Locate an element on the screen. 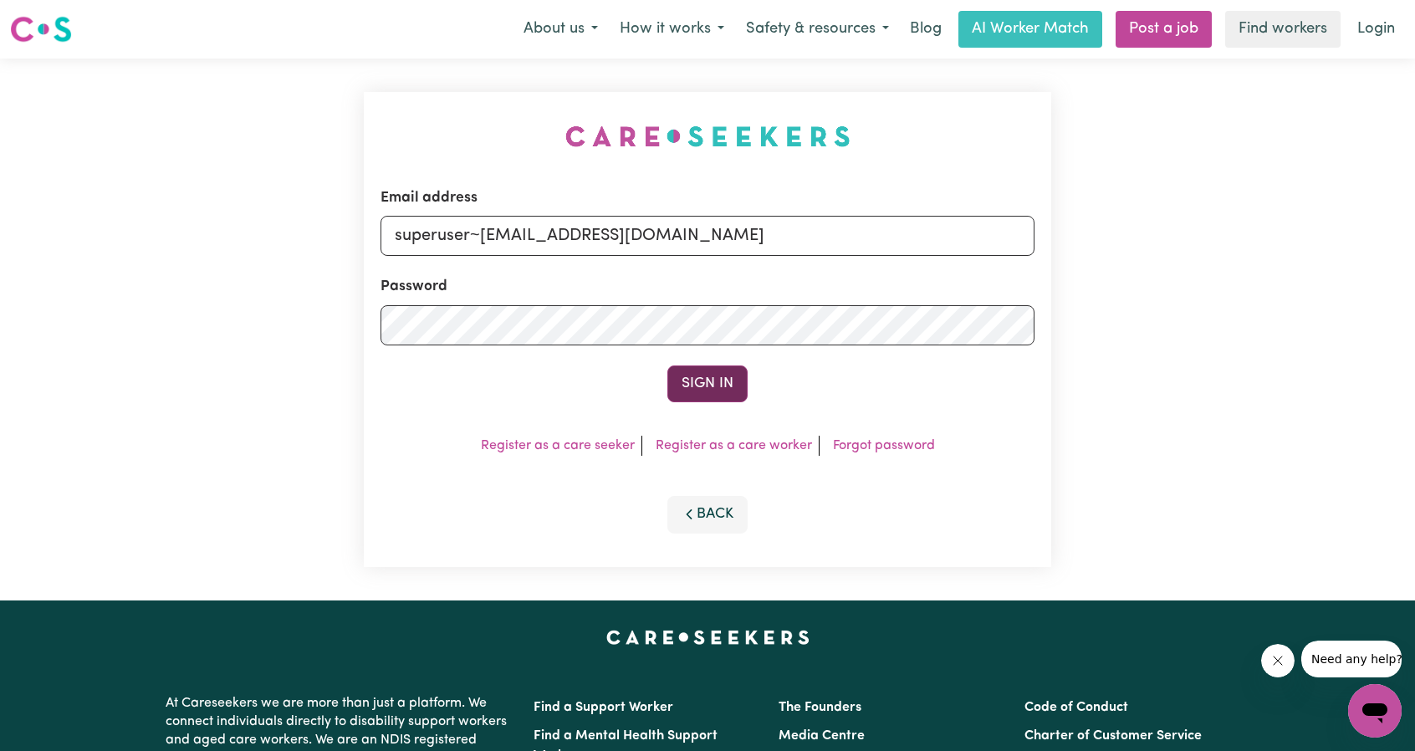 The width and height of the screenshot is (1415, 751). a: AI Worker Match is located at coordinates (1030, 29).